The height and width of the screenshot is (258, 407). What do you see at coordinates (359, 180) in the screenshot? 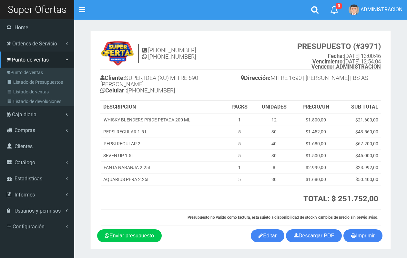
I see `td: $50.400,00` at bounding box center [359, 180].